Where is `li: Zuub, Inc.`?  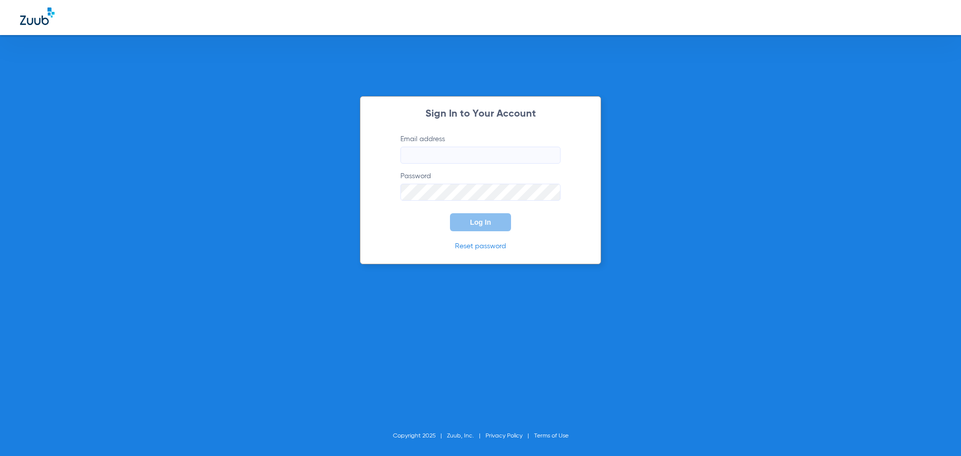 li: Zuub, Inc. is located at coordinates (466, 436).